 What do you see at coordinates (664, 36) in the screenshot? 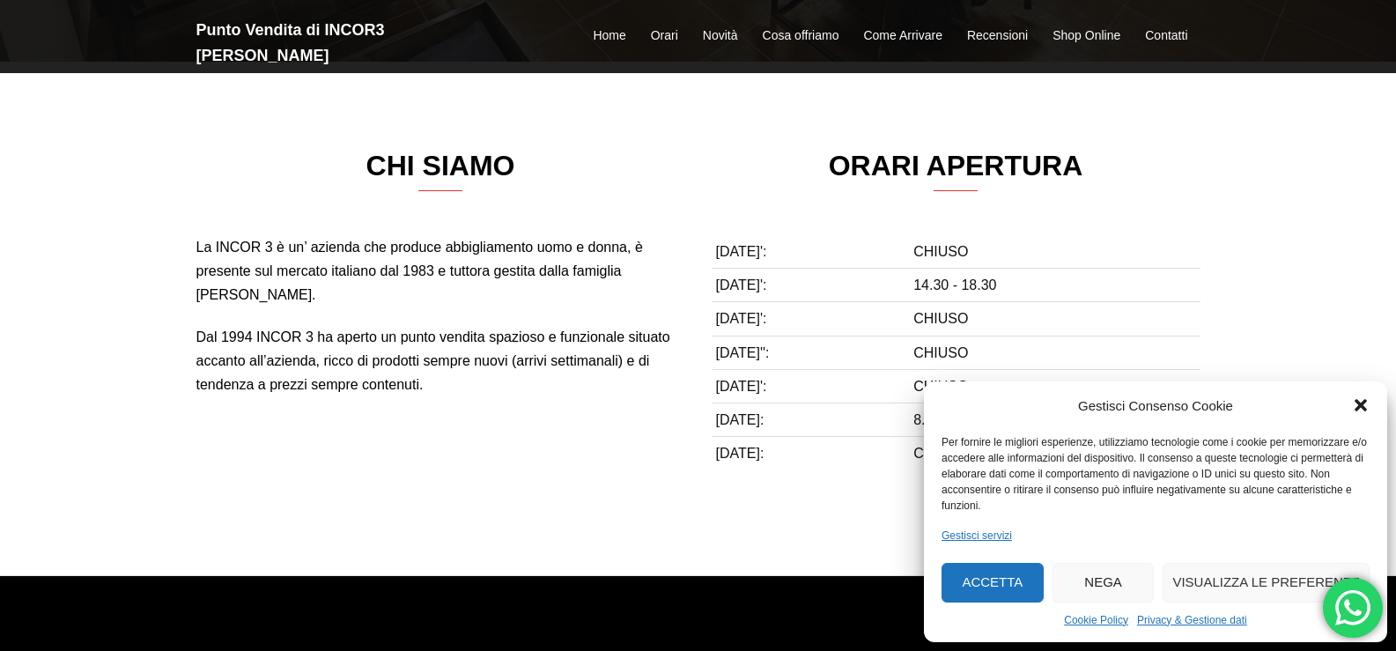
I see `a: Orari` at bounding box center [664, 36].